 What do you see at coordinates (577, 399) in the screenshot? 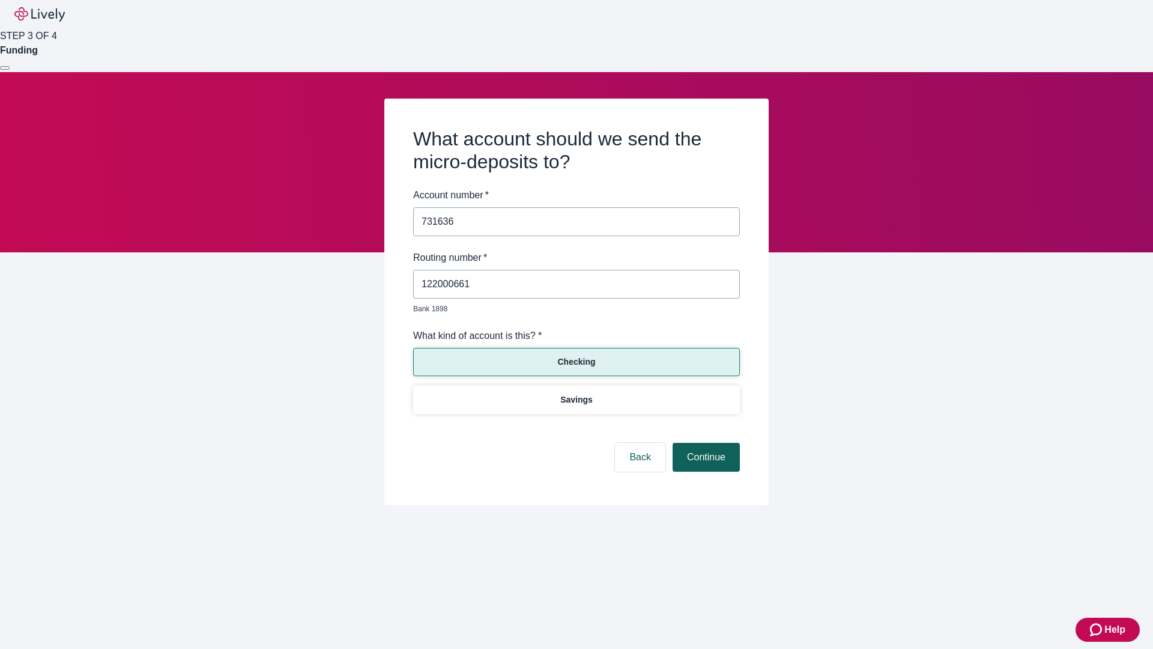
I see `button: Savings` at bounding box center [577, 399].